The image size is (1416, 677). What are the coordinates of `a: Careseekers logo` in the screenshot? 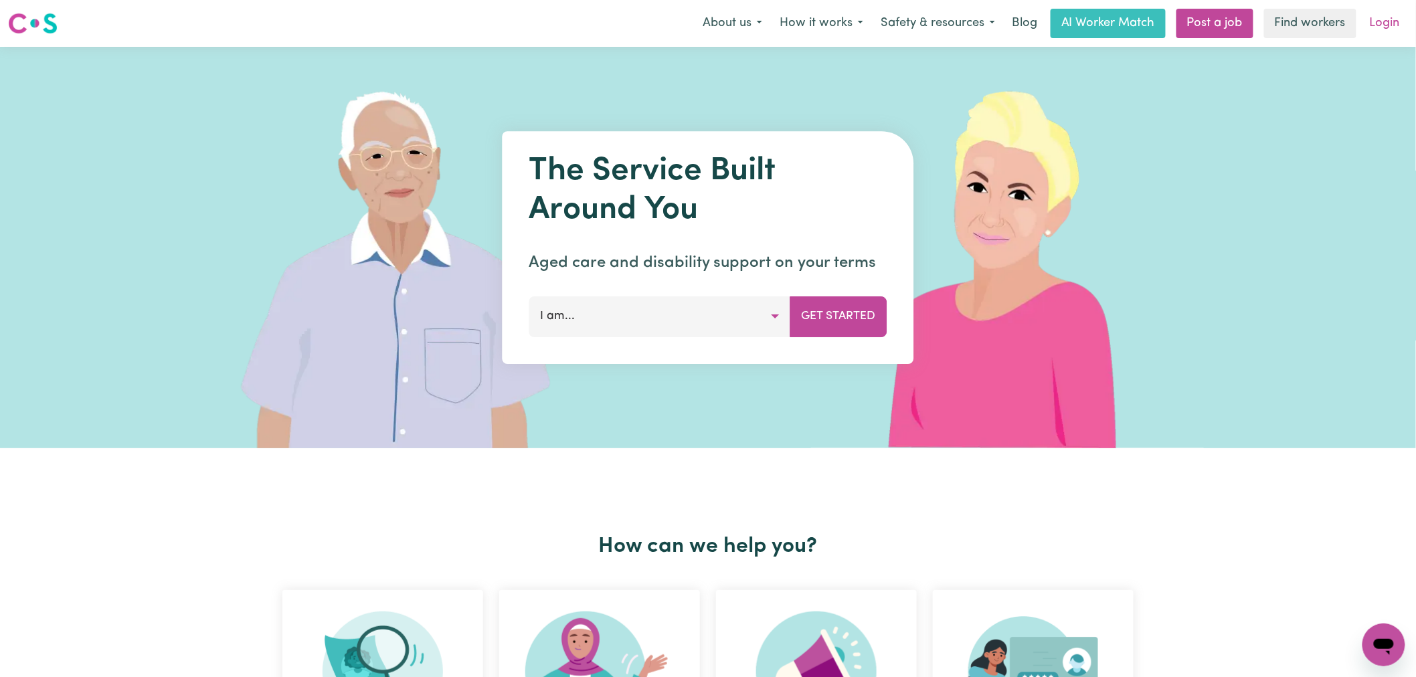 It's located at (33, 23).